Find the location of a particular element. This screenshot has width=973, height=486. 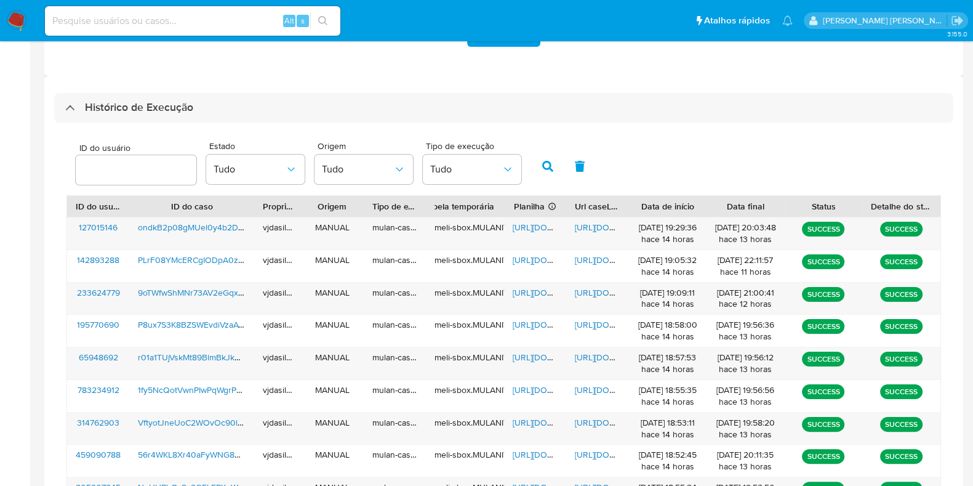

a: Sair is located at coordinates (957, 20).